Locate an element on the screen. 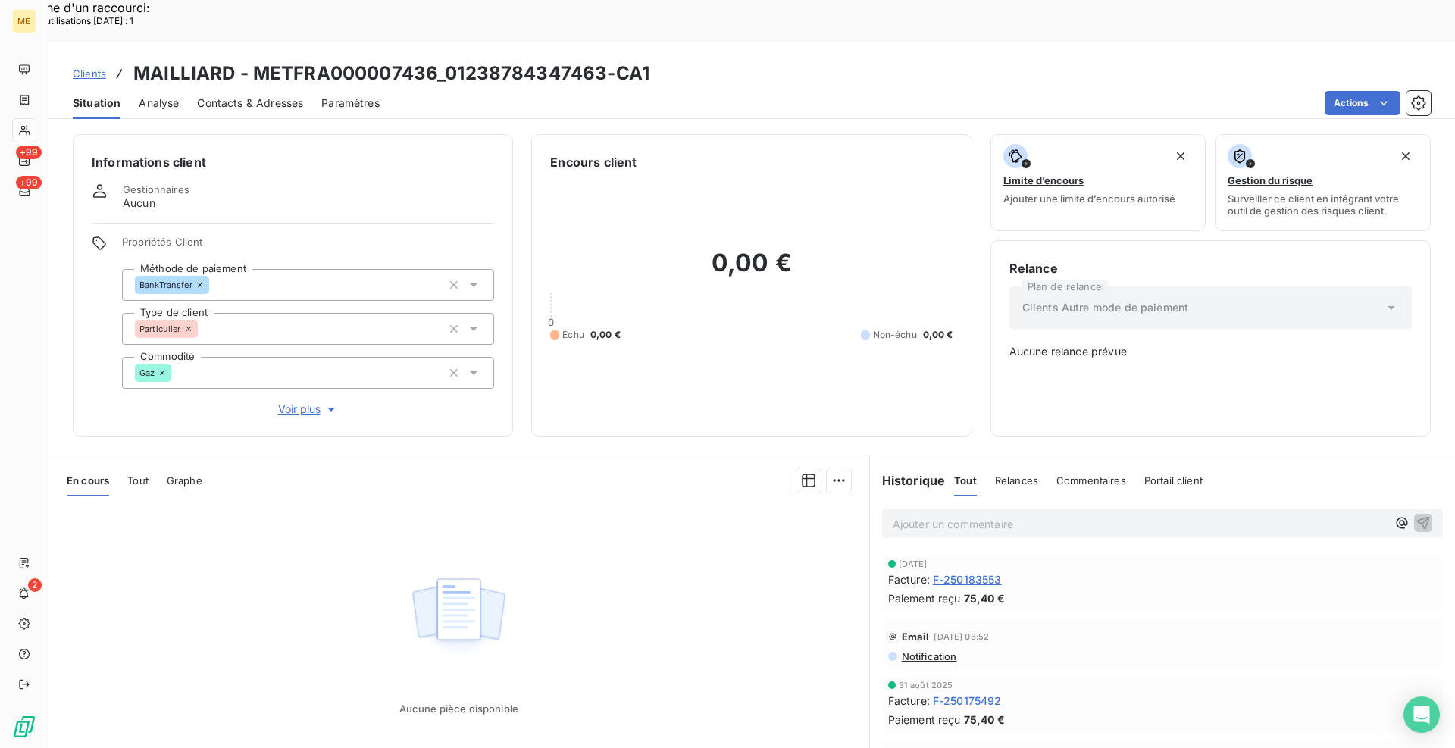  span: Surveiller ce client en intégrant votre outil de gestion des risques client. is located at coordinates (1323, 205).